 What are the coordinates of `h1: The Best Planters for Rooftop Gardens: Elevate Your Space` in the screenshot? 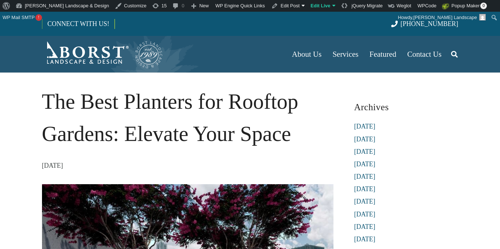 It's located at (188, 118).